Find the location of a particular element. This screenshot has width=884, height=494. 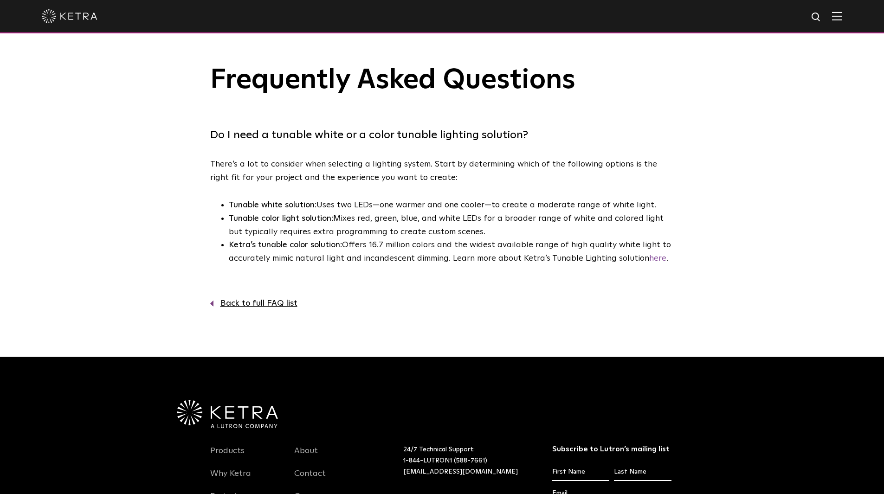

img: ketra-logo-2019-white is located at coordinates (70, 16).